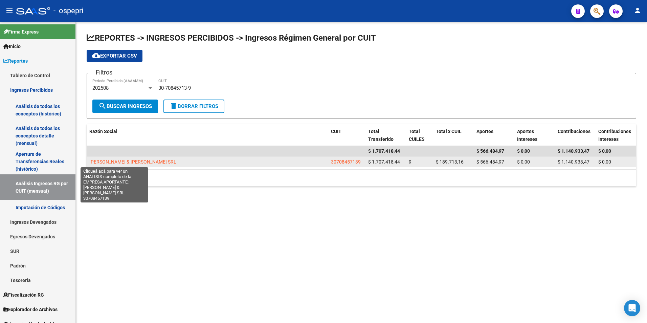 This screenshot has width=647, height=323. What do you see at coordinates (485, 131) in the screenshot?
I see `span: Aportes` at bounding box center [485, 131].